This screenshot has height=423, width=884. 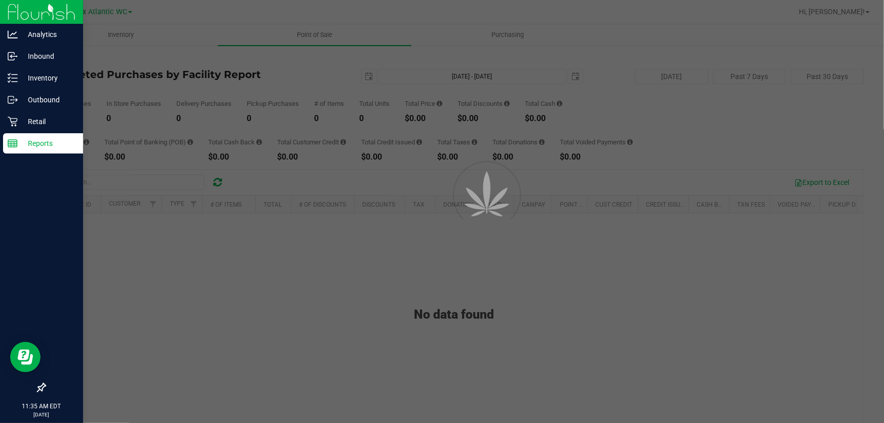 What do you see at coordinates (13, 100) in the screenshot?
I see `inline-svg: Outbound` at bounding box center [13, 100].